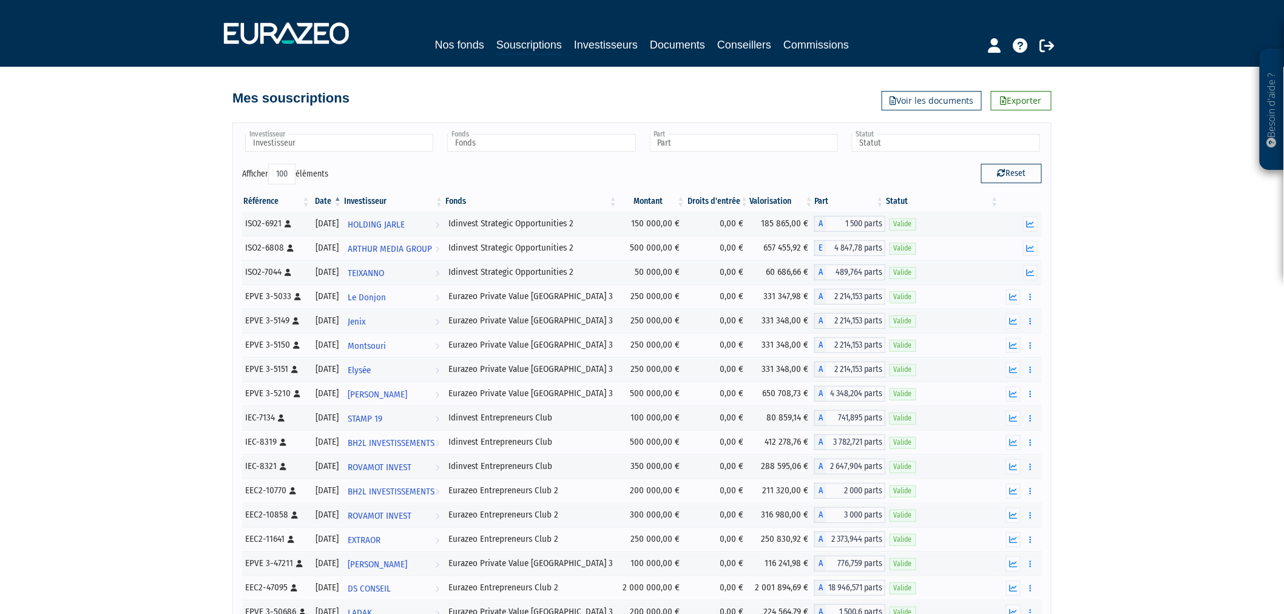  Describe the element at coordinates (276, 345) in the screenshot. I see `div: EPVE 3-5150` at that location.